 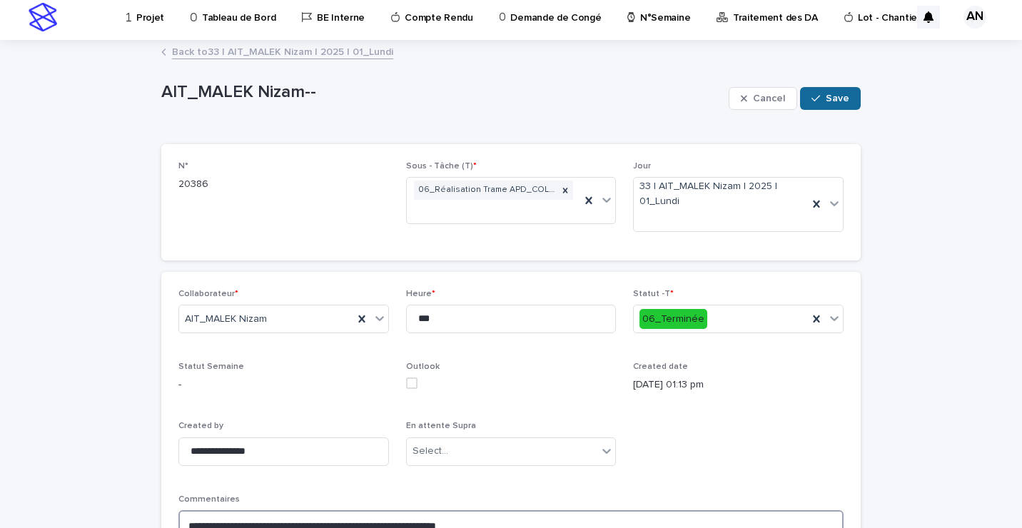 What do you see at coordinates (211, 367) in the screenshot?
I see `span: Statut Semaine` at bounding box center [211, 367].